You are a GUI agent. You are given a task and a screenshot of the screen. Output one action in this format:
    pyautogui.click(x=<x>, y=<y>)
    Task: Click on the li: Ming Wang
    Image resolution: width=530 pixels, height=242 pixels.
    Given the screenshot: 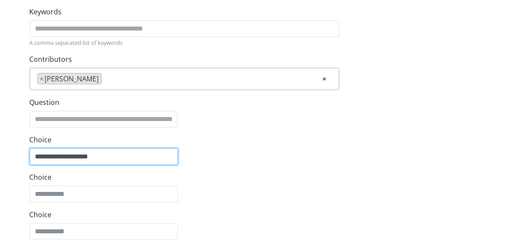 What is the action you would take?
    pyautogui.click(x=69, y=79)
    